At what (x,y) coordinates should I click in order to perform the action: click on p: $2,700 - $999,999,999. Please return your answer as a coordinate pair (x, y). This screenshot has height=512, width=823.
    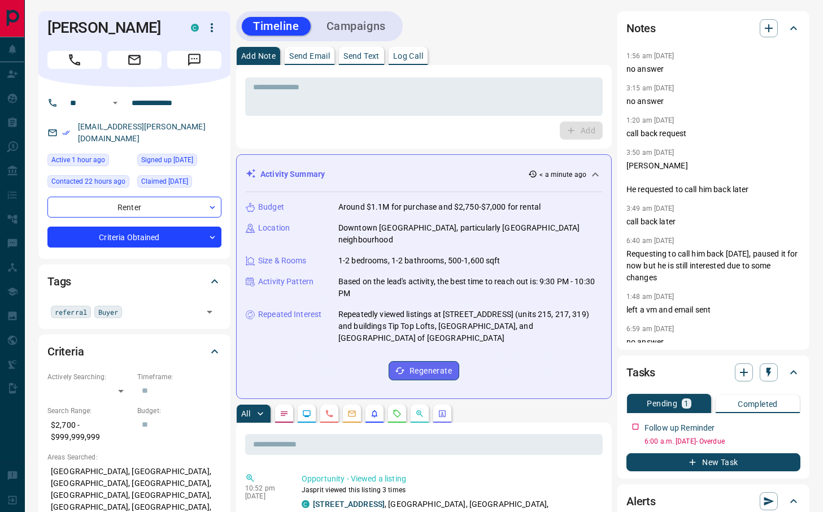
    Looking at the image, I should click on (89, 431).